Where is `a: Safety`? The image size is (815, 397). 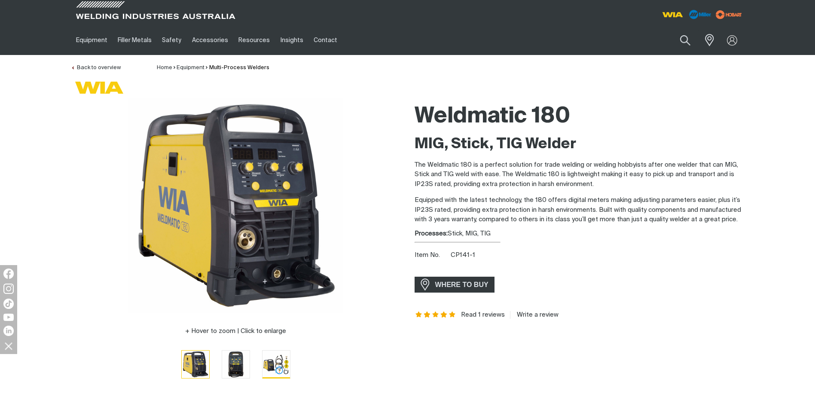 a: Safety is located at coordinates (172, 40).